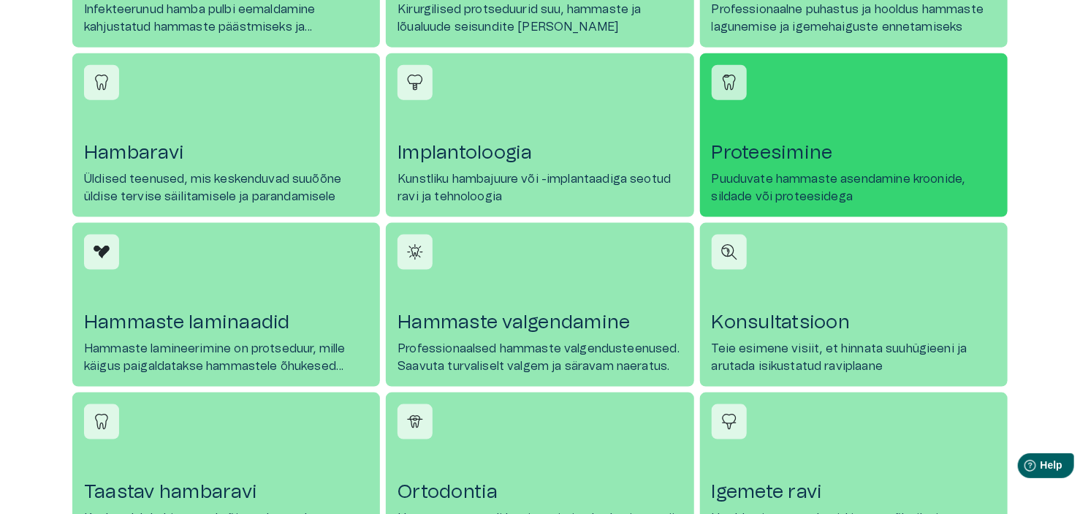 This screenshot has height=514, width=1080. Describe the element at coordinates (415, 422) in the screenshot. I see `img: Ortodontia icon` at that location.